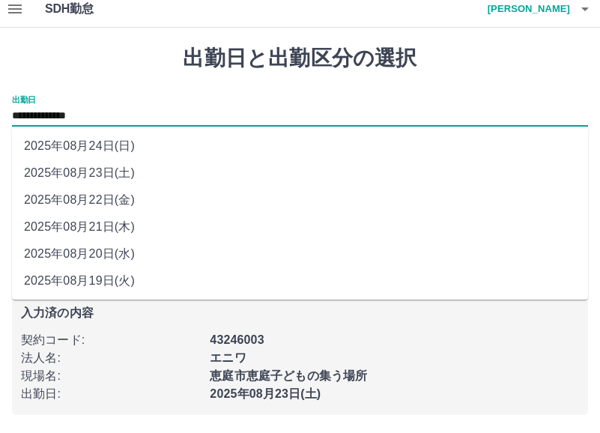 The width and height of the screenshot is (600, 433). Describe the element at coordinates (265, 393) in the screenshot. I see `b: 2025年08月23日(土)` at that location.